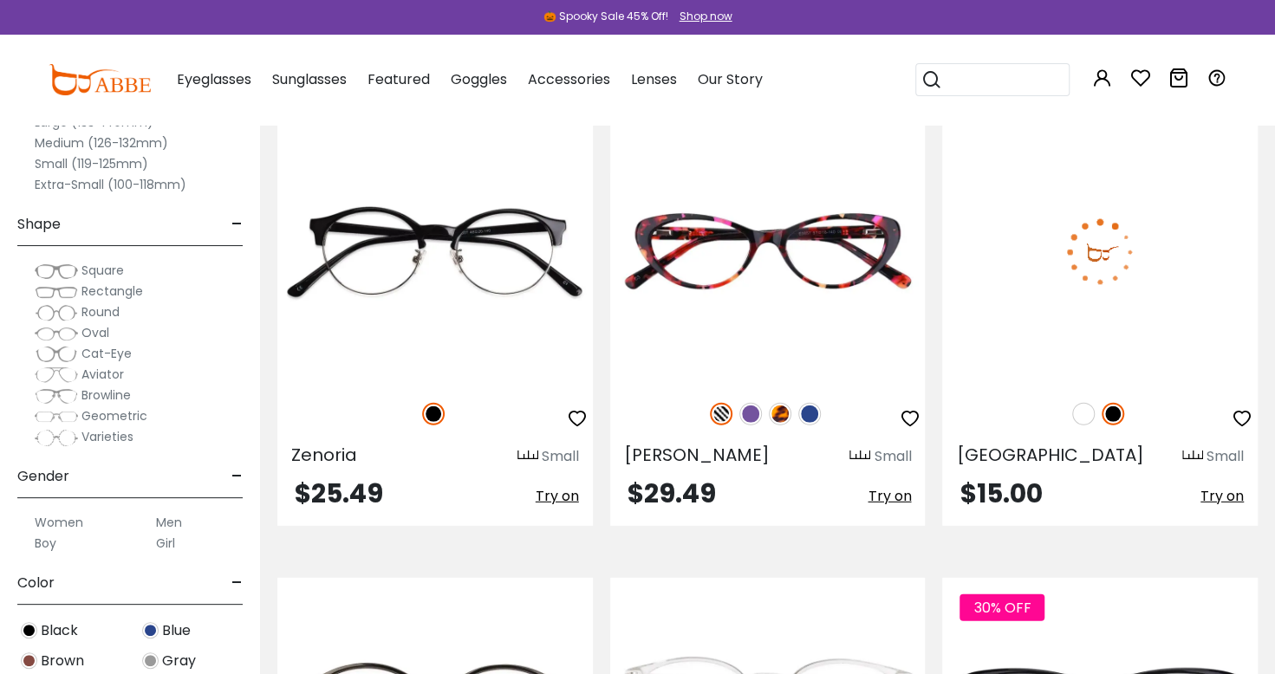 The image size is (1275, 674). I want to click on a: Black Cyprus - Acetate ,Universal Bridge Fit, so click(1100, 251).